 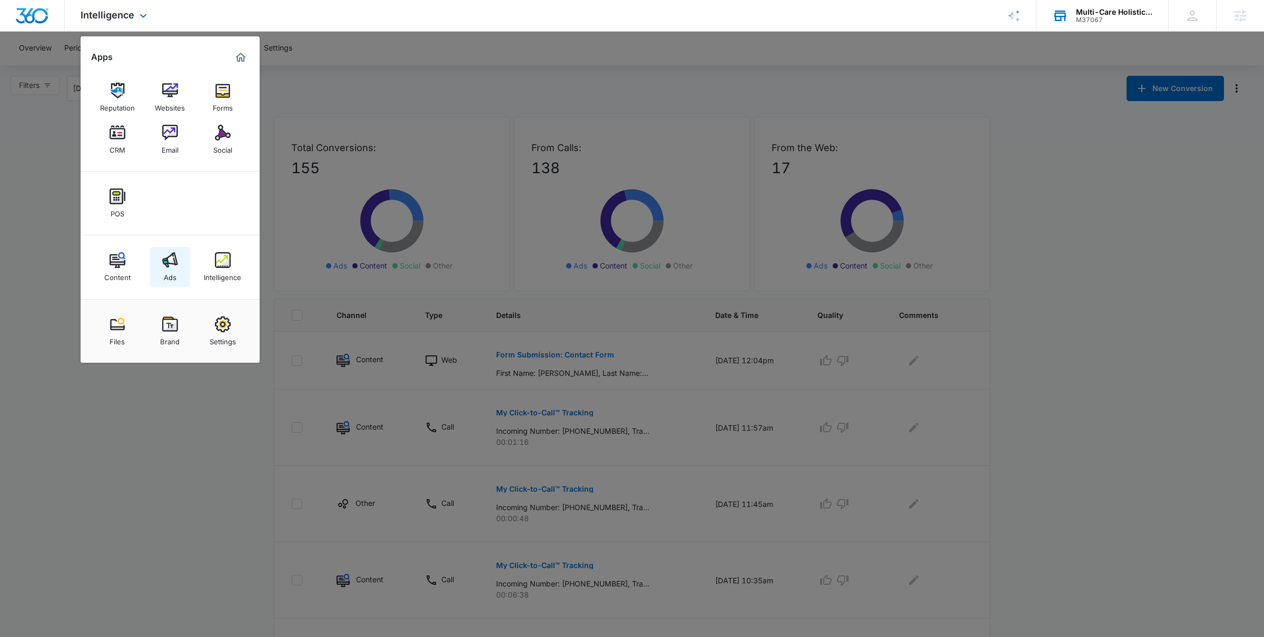 What do you see at coordinates (1114, 20) in the screenshot?
I see `div: account id` at bounding box center [1114, 20].